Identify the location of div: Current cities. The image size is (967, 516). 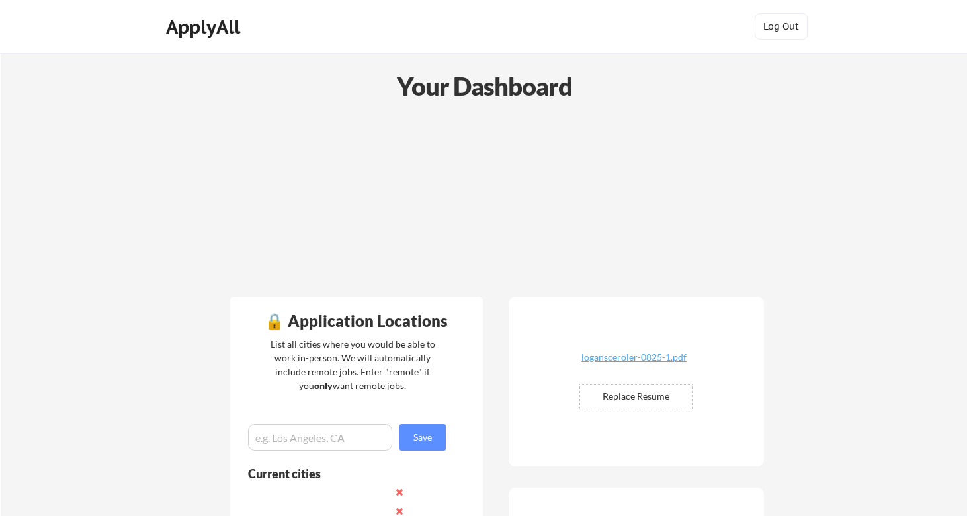
(339, 474).